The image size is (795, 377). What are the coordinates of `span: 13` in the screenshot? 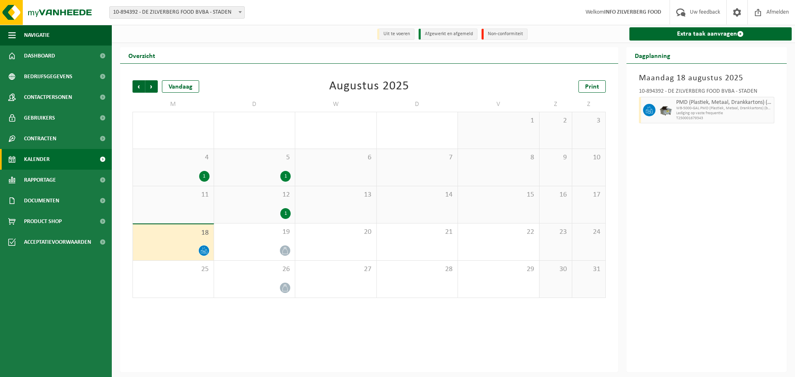 It's located at (336, 195).